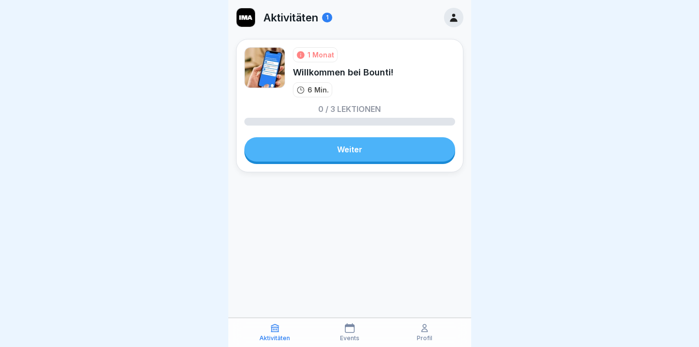 Image resolution: width=699 pixels, height=347 pixels. Describe the element at coordinates (265, 68) in the screenshot. I see `img: xh3bnih80d1pxcetv9zsuevg.png` at that location.